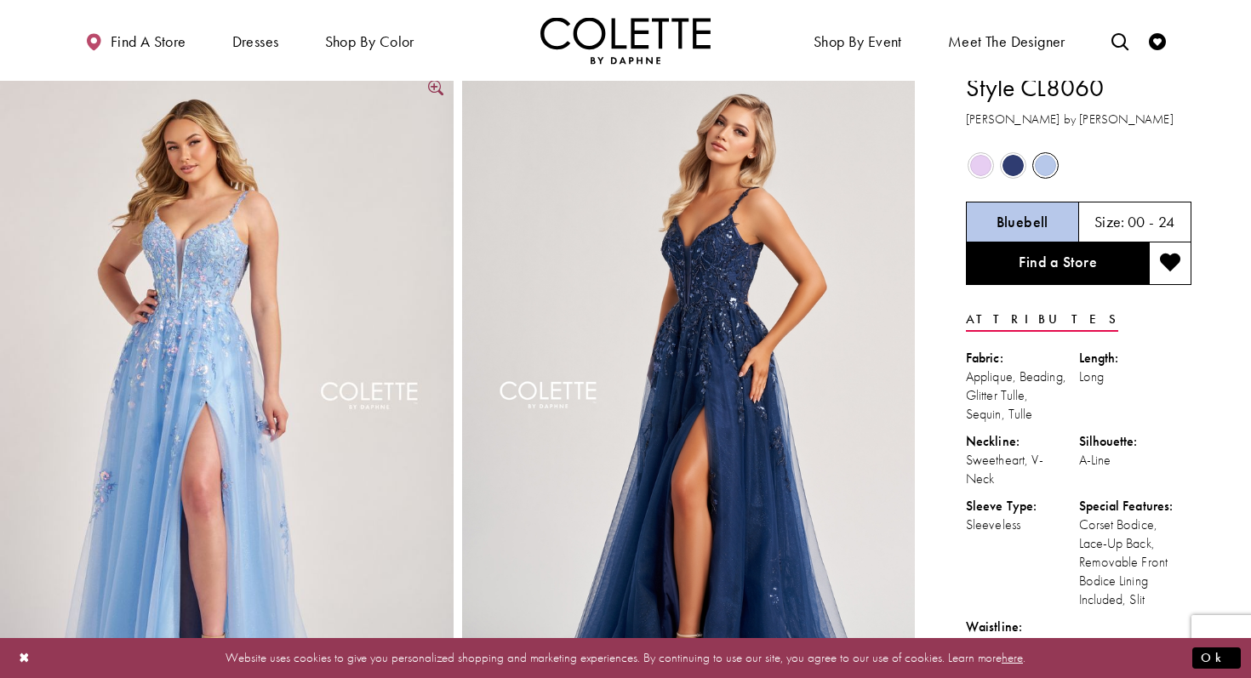  What do you see at coordinates (1136, 563) in the screenshot?
I see `div: Corset Bodice, Lace-Up Back, Removable Front Bodice Lining Included, Slit` at bounding box center [1136, 563].